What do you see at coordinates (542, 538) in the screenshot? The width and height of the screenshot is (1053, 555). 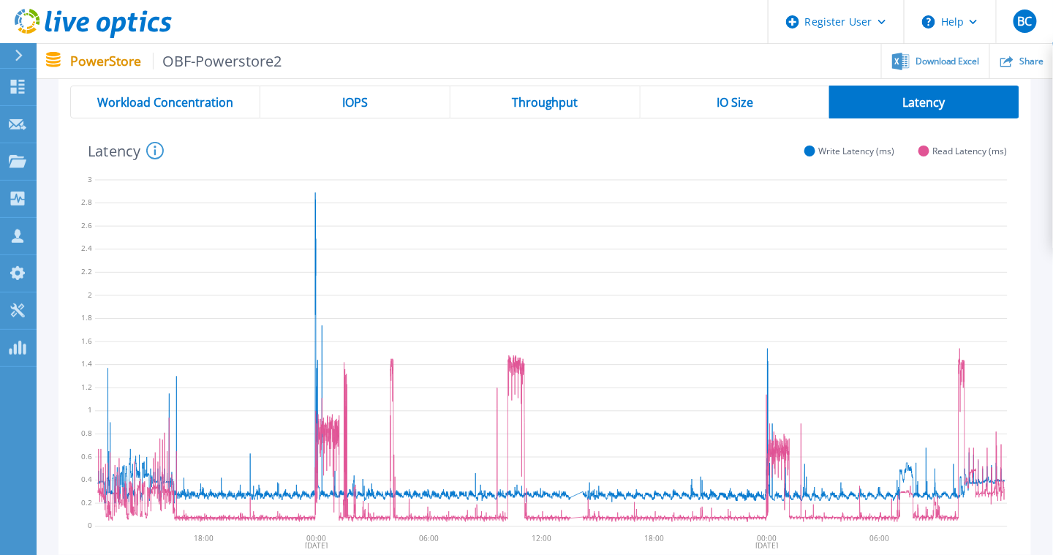 I see `text: 12:00` at bounding box center [542, 538].